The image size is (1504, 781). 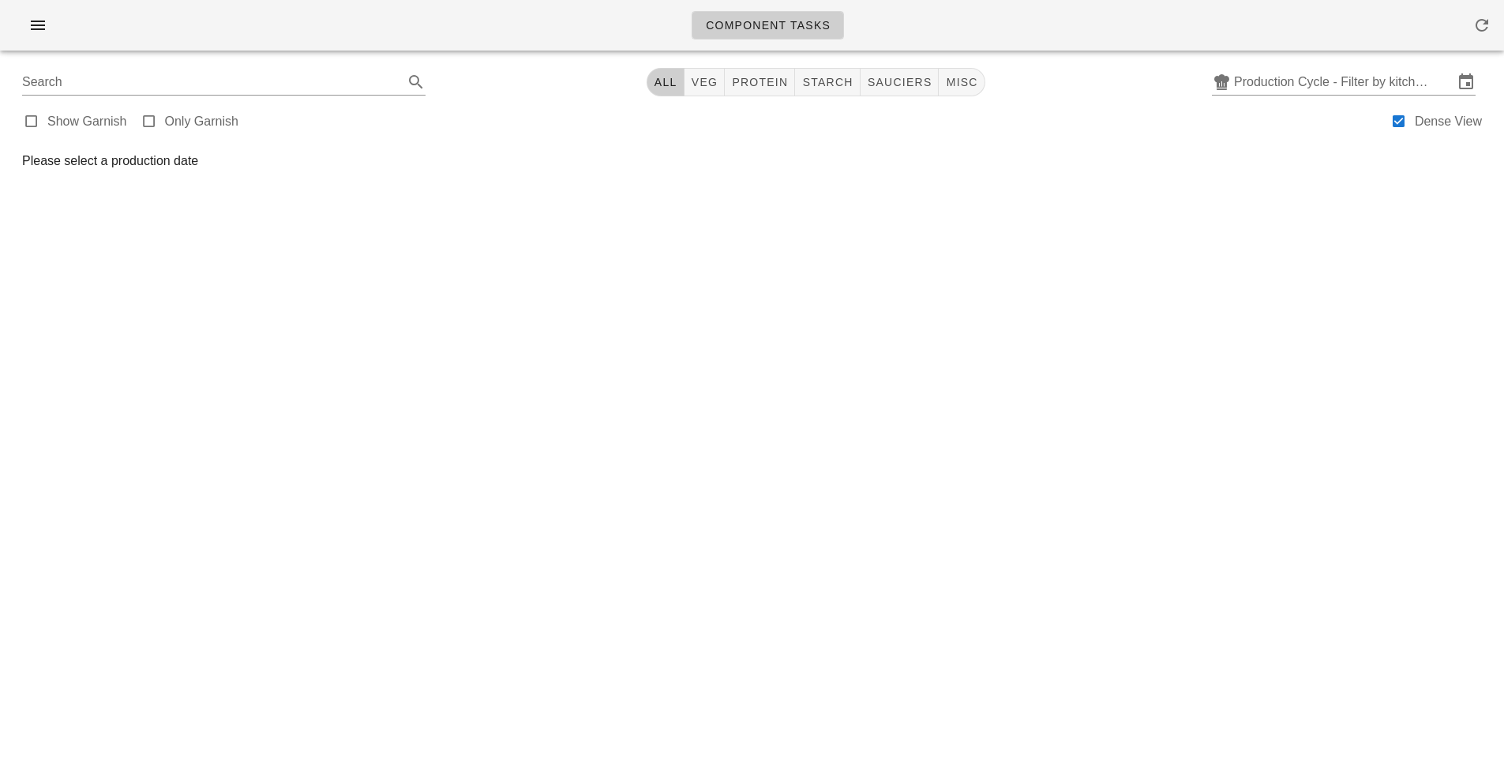 I want to click on span: veg, so click(x=704, y=82).